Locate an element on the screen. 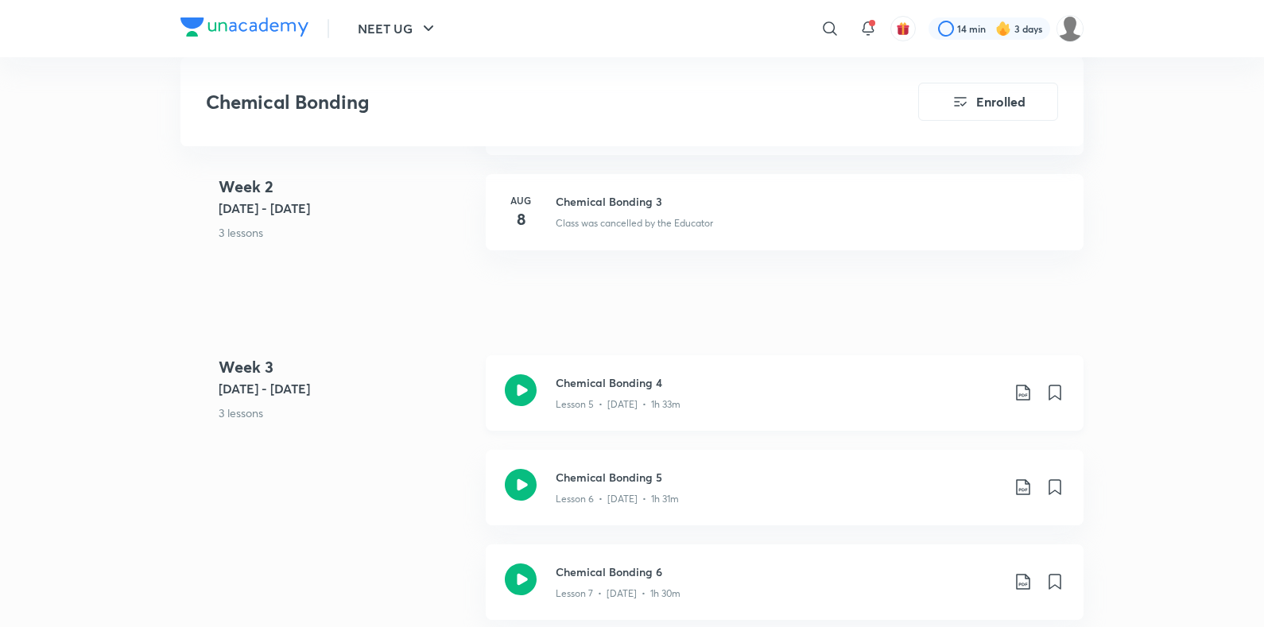 The width and height of the screenshot is (1264, 627). img: ANSHITA AGRAWAL is located at coordinates (1070, 29).